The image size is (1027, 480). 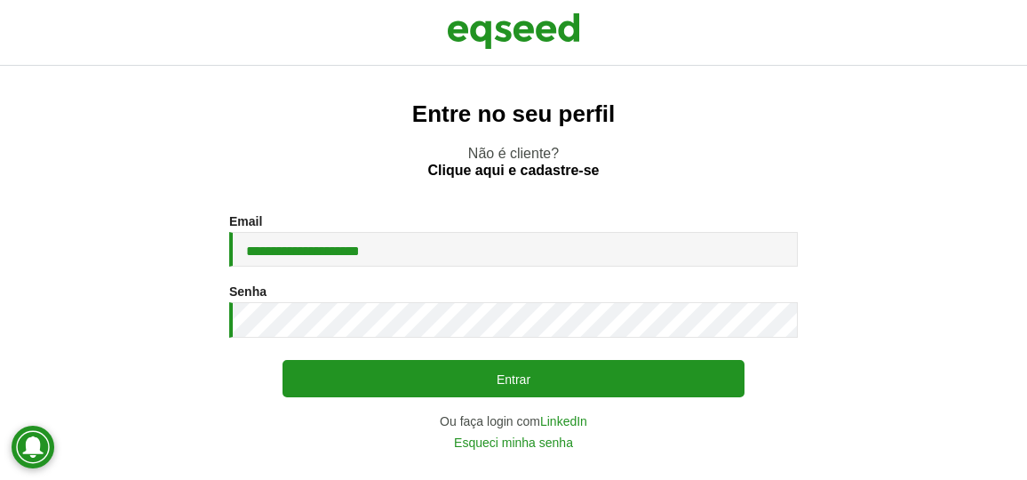 I want to click on a: Esqueci minha senha, so click(x=514, y=442).